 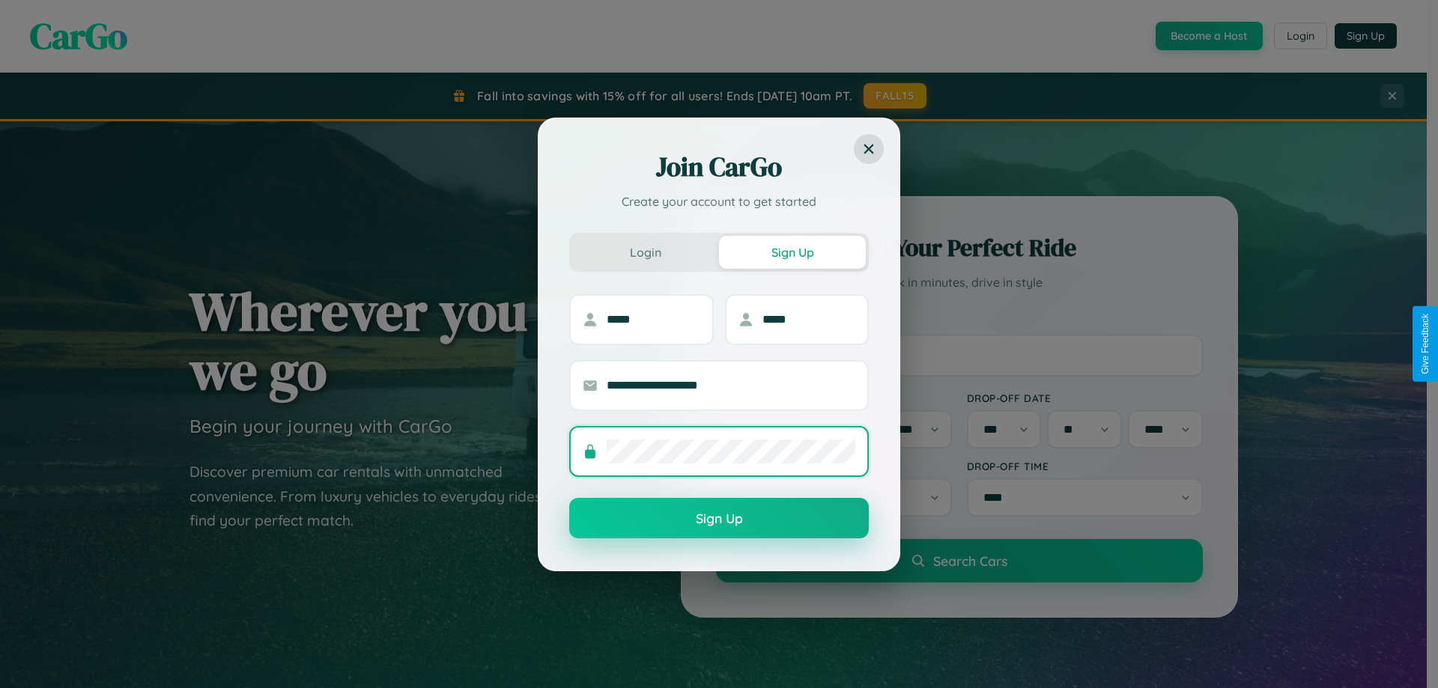 What do you see at coordinates (1425, 344) in the screenshot?
I see `div: Give Feedback` at bounding box center [1425, 344].